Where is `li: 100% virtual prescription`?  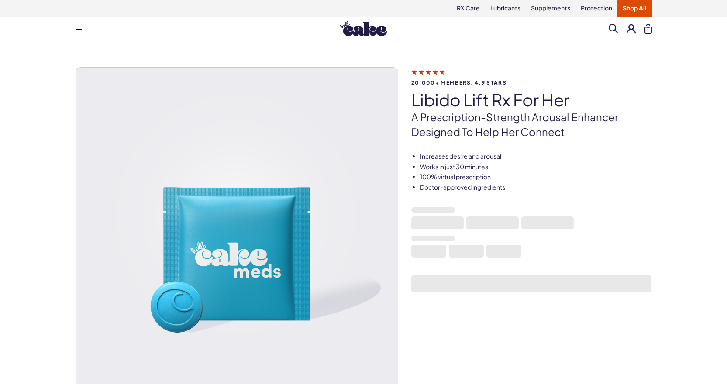
li: 100% virtual prescription is located at coordinates (535, 177).